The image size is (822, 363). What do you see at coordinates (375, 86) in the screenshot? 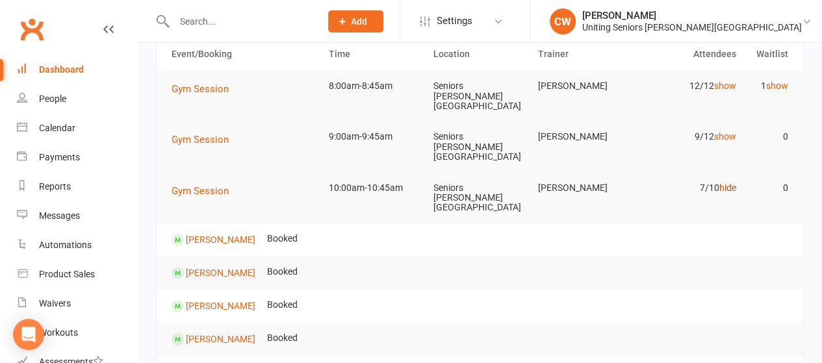
I see `td: 8:00am-8:45am` at bounding box center [375, 86].